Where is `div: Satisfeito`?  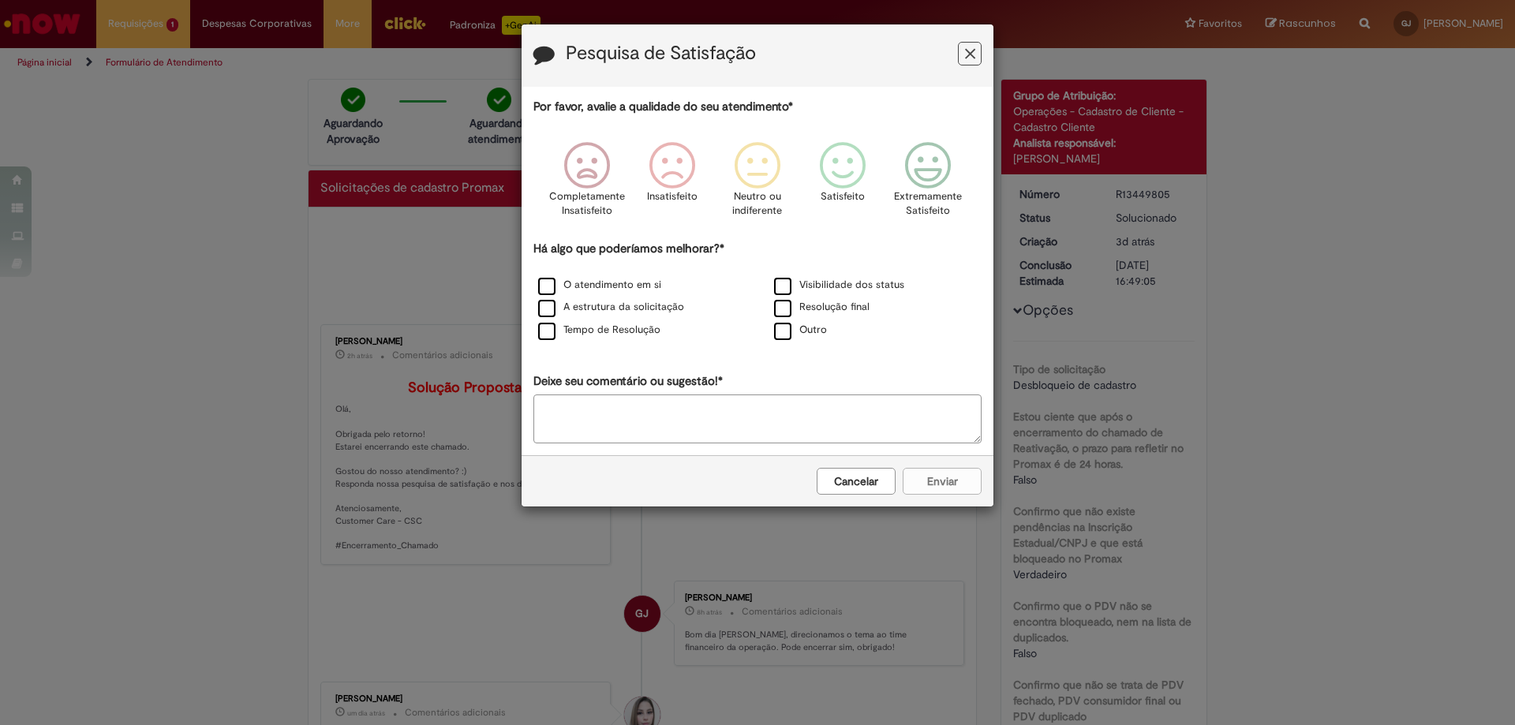
div: Satisfeito is located at coordinates (843, 184).